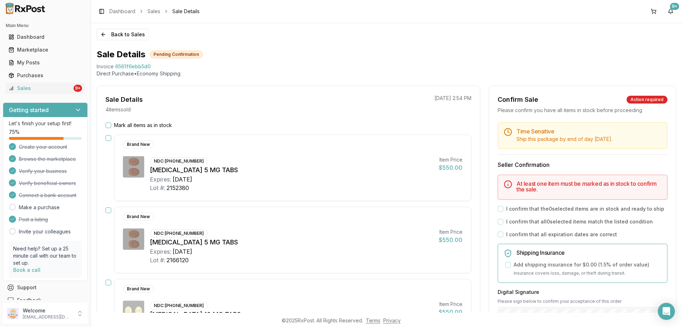 The height and width of the screenshot is (327, 682). What do you see at coordinates (392, 320) in the screenshot?
I see `a: Privacy` at bounding box center [392, 320].